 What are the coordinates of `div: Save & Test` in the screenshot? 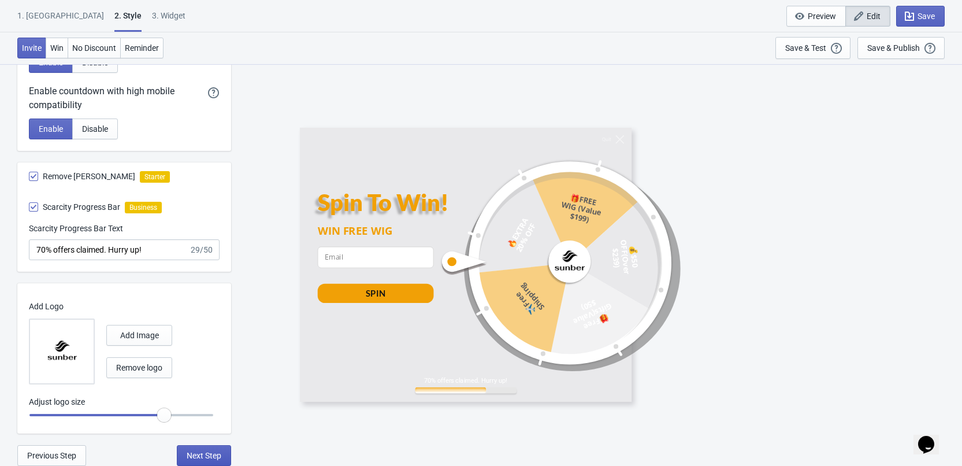 It's located at (806, 48).